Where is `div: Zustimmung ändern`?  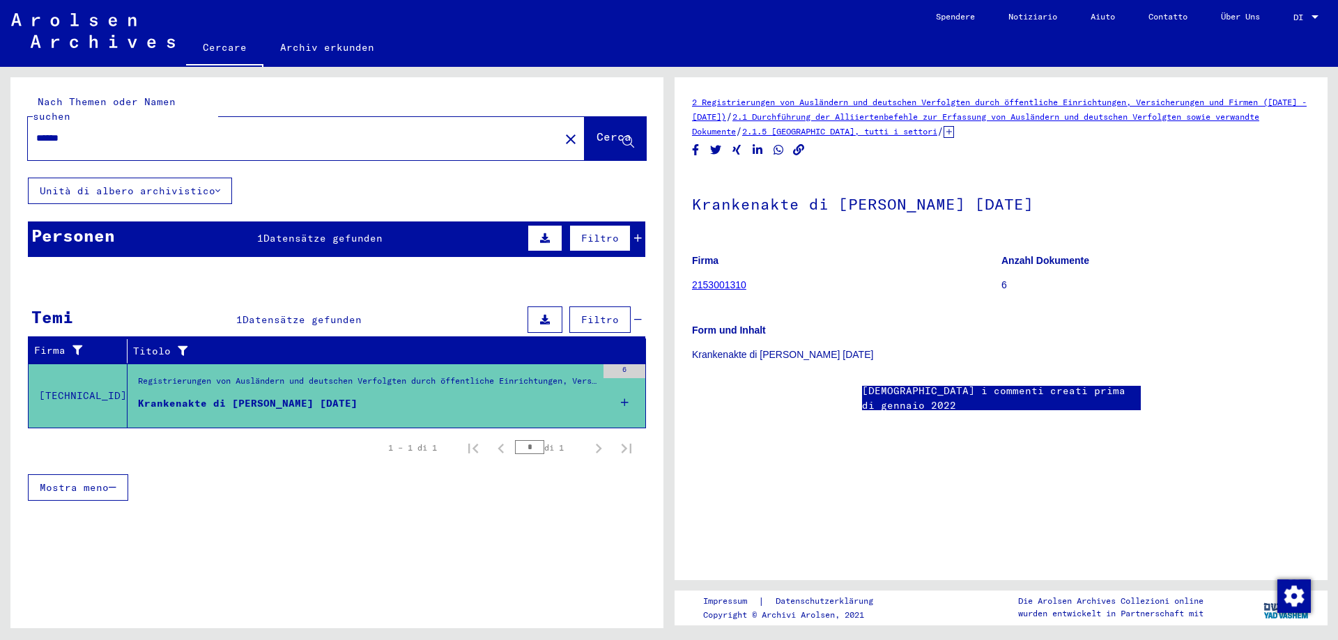 div: Zustimmung ändern is located at coordinates (1293, 596).